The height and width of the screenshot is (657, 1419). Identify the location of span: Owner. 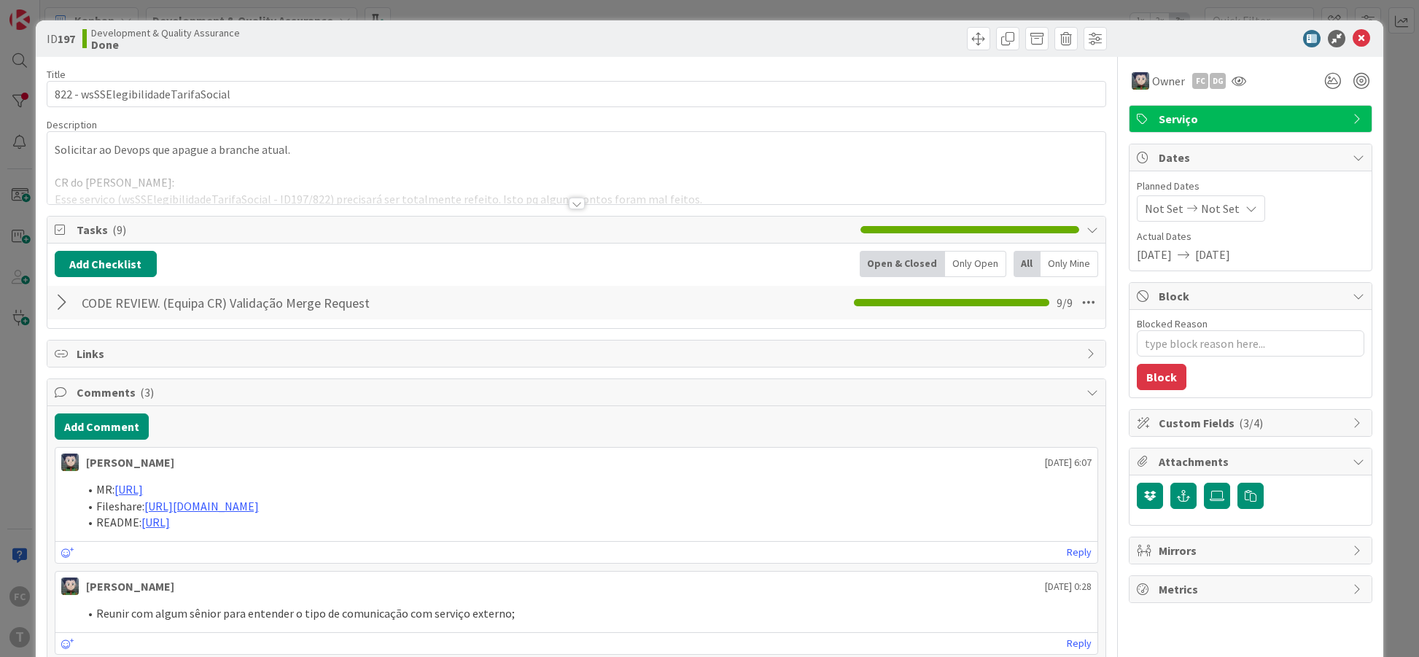
(1168, 81).